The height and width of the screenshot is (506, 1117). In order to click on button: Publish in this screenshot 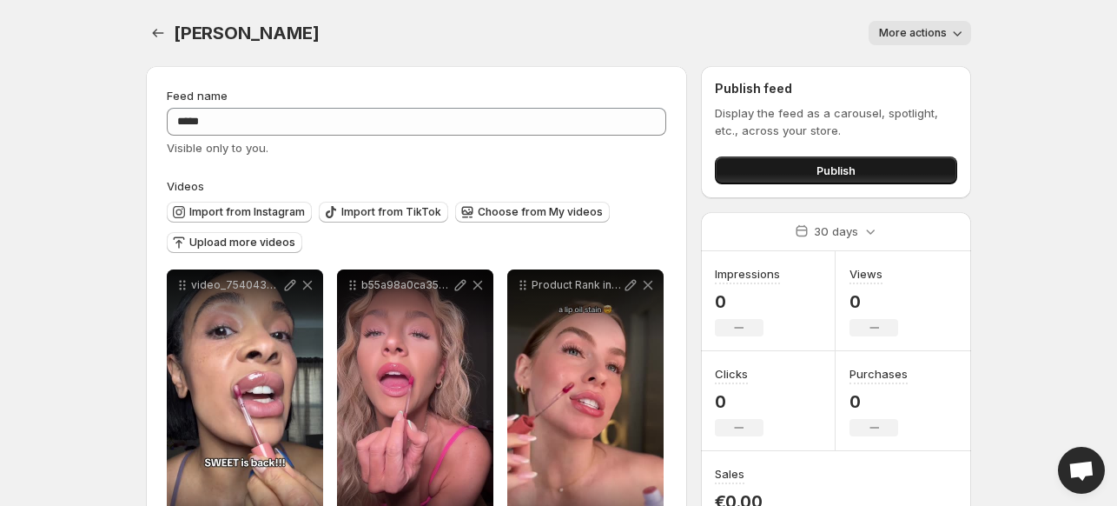, I will do `click(836, 170)`.